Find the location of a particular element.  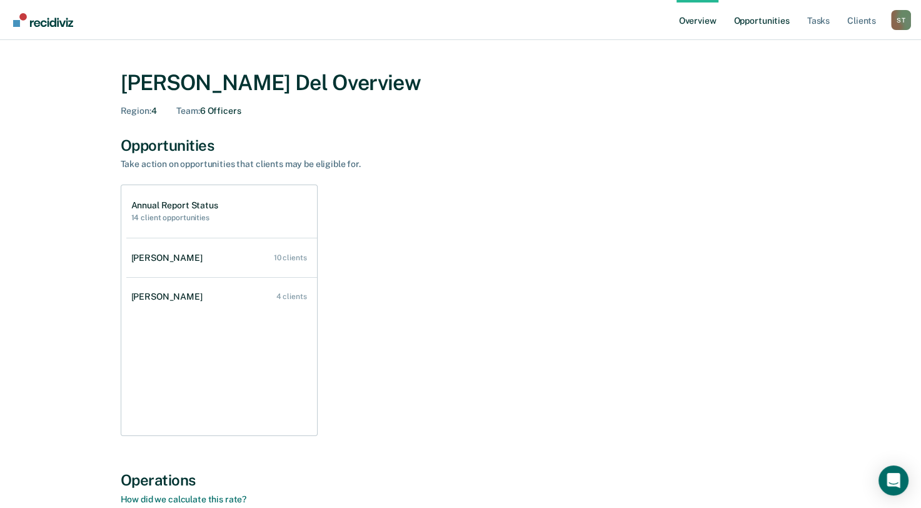

span: Team : is located at coordinates (188, 111).